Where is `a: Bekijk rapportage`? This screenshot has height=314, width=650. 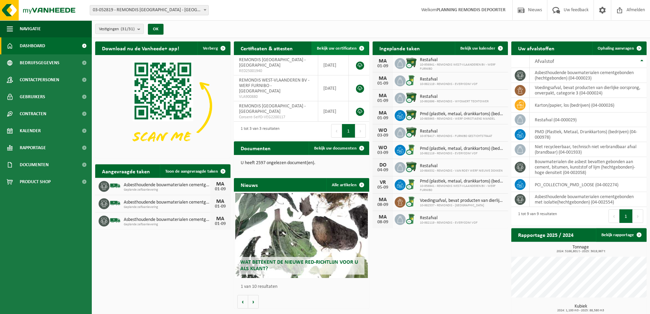
a: Bekijk rapportage is located at coordinates (621, 235).